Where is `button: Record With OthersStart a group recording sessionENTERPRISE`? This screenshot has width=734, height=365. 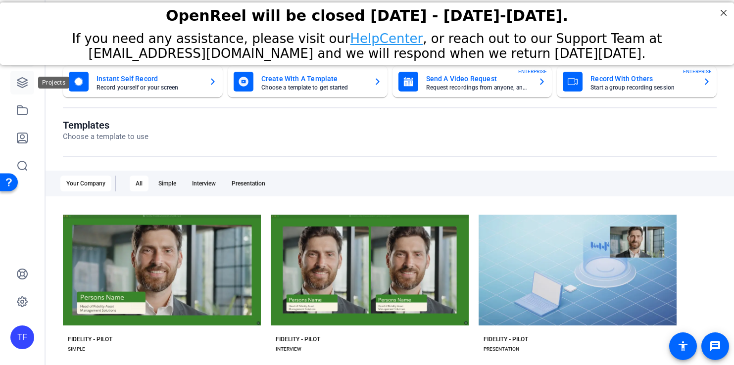
button: Record With OthersStart a group recording sessionENTERPRISE is located at coordinates (637, 82).